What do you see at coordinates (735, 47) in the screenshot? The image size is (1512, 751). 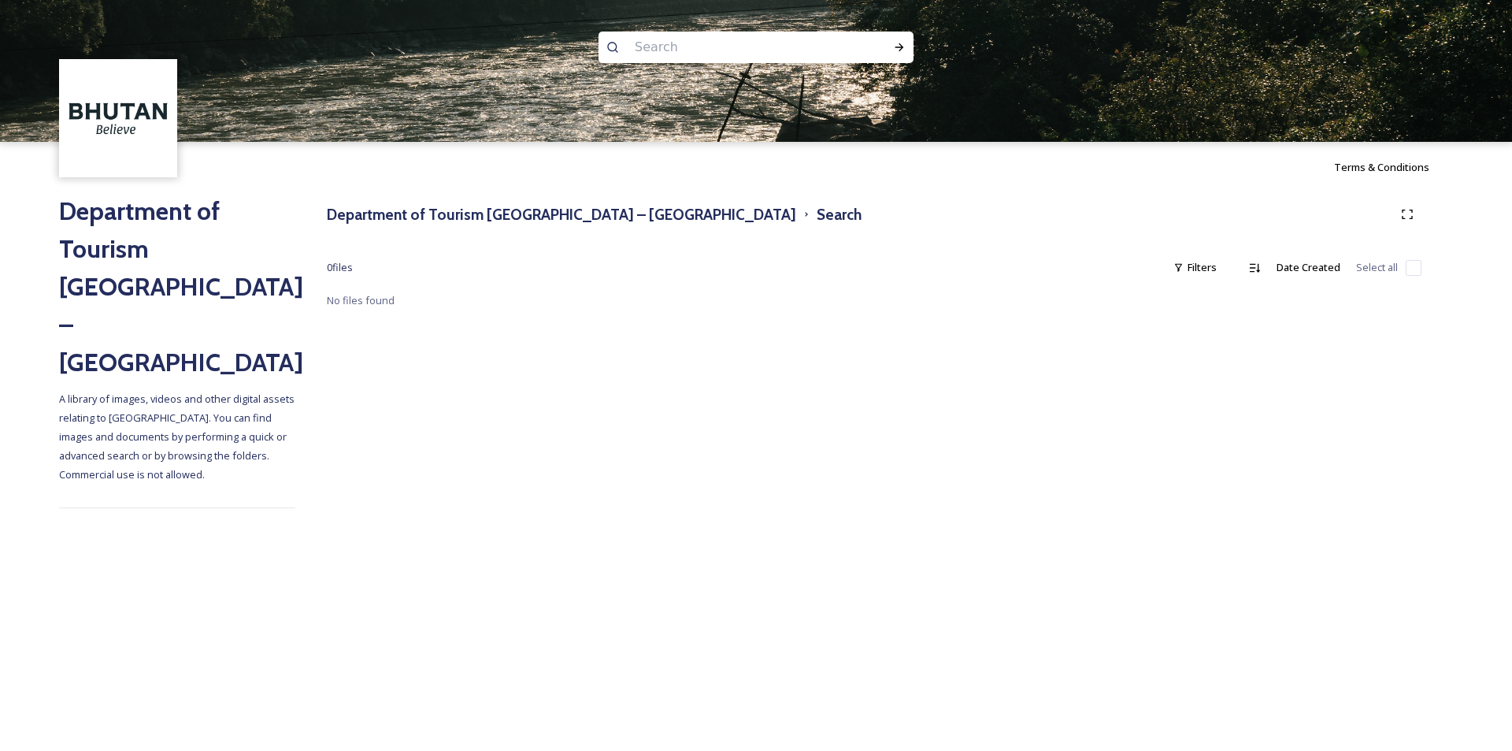 I see `input: Search` at bounding box center [735, 47].